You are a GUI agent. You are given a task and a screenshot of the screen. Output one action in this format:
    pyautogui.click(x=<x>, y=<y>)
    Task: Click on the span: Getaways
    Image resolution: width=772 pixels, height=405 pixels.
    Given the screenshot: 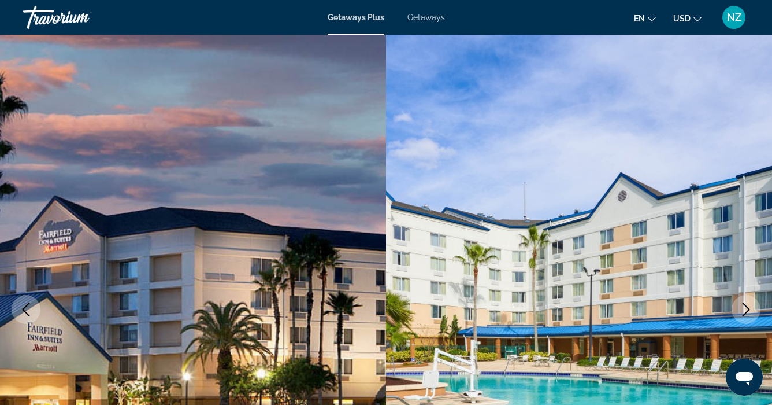 What is the action you would take?
    pyautogui.click(x=426, y=17)
    